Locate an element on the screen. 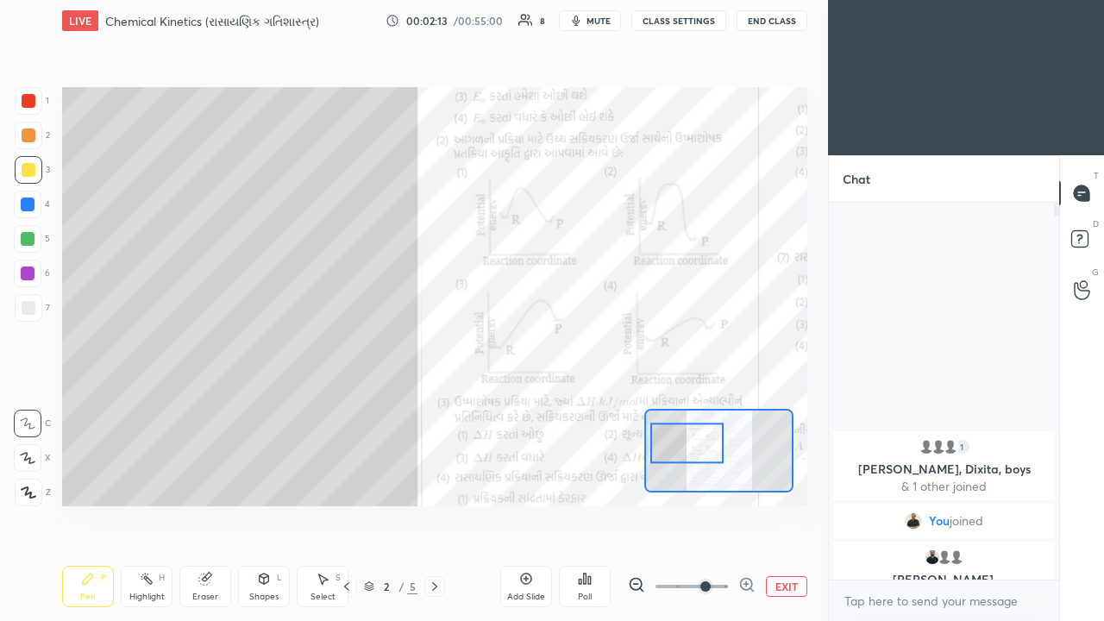  button: CLASS SETTINGS is located at coordinates (679, 21).